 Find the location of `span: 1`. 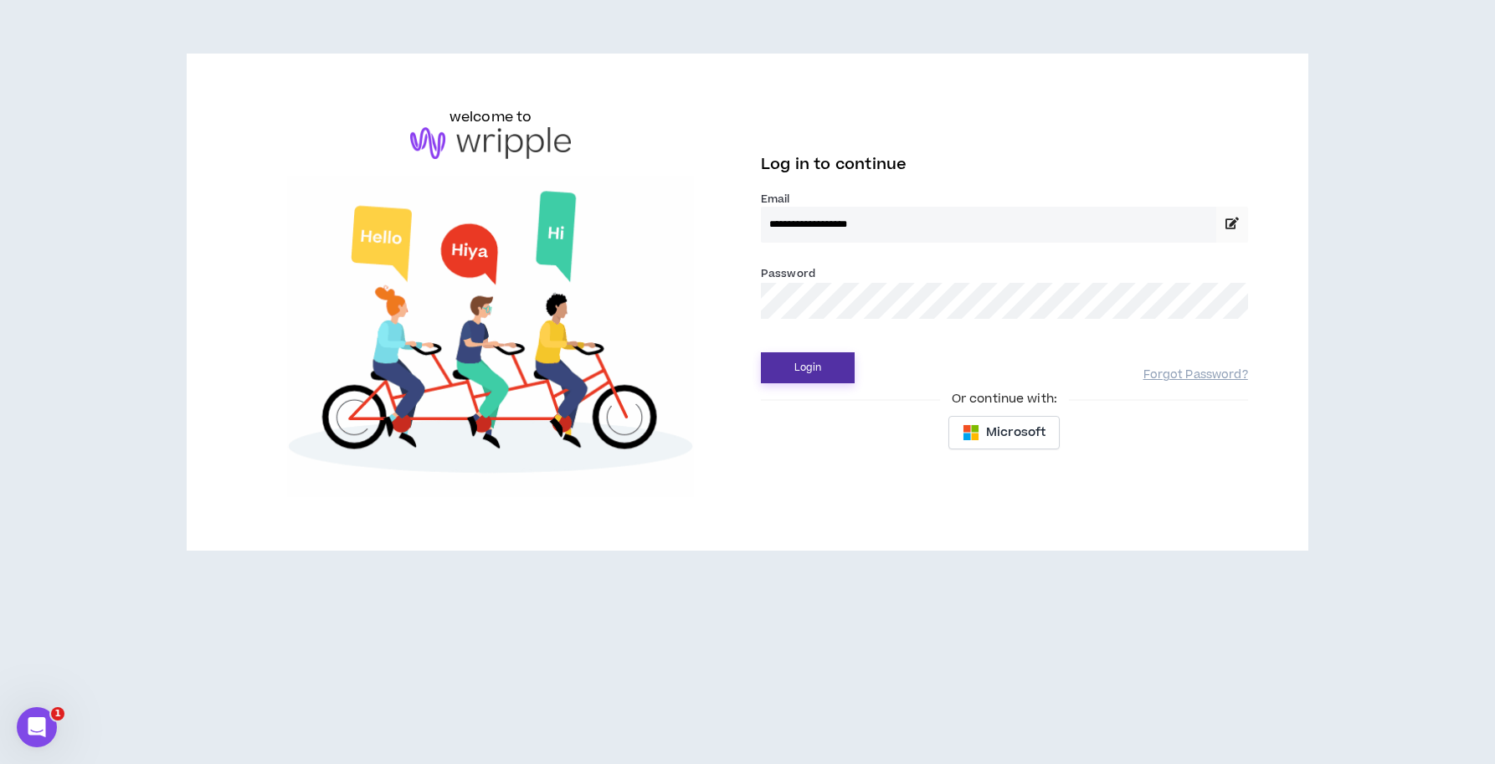

span: 1 is located at coordinates (58, 714).